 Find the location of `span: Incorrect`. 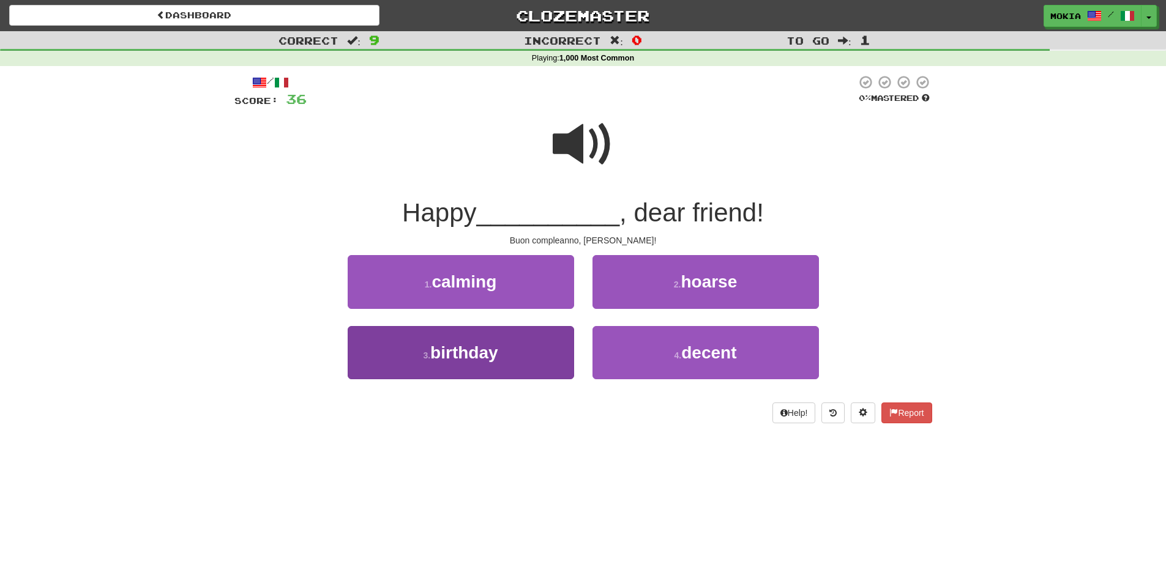

span: Incorrect is located at coordinates (562, 40).